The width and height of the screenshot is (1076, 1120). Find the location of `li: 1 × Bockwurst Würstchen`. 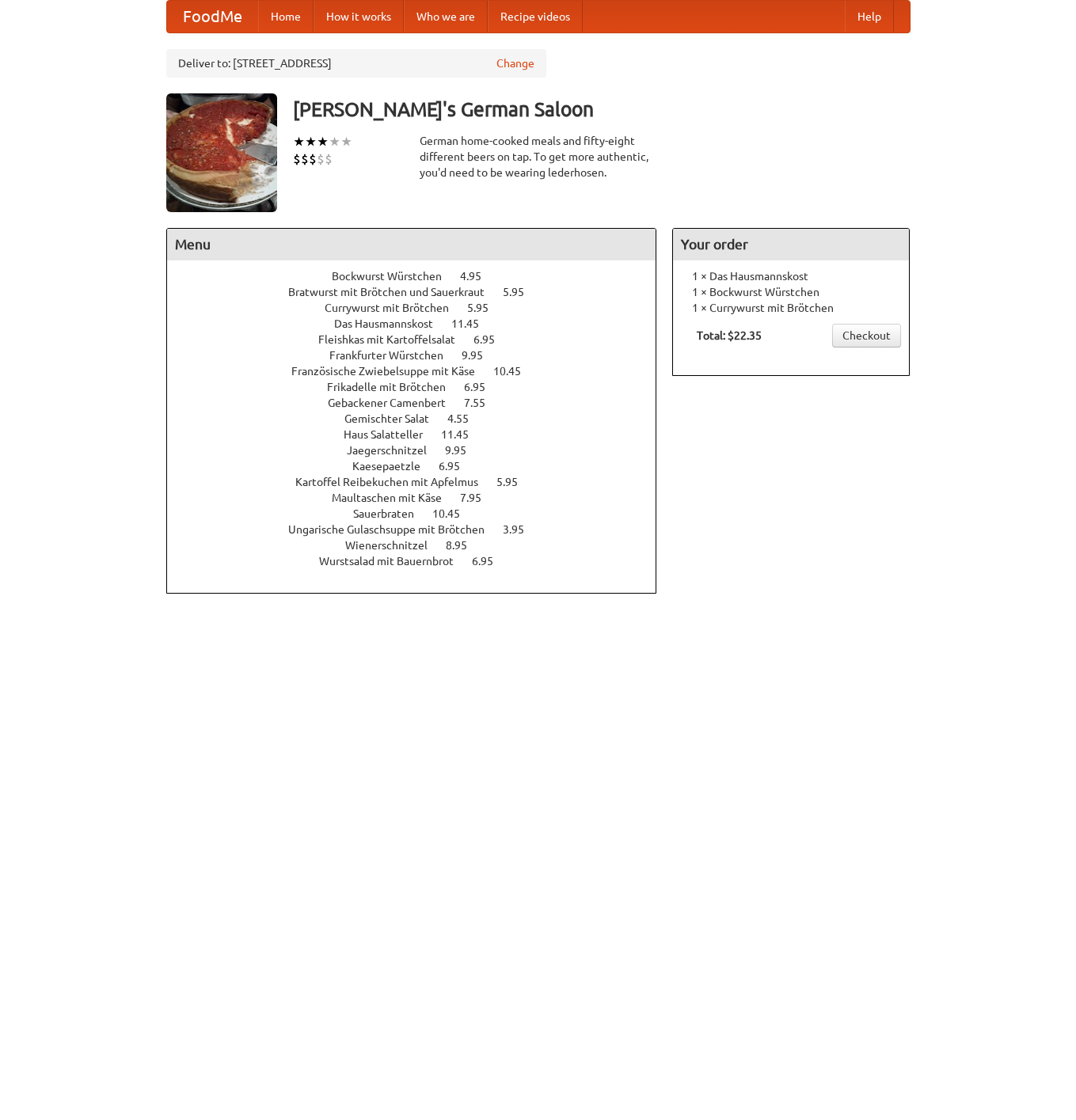

li: 1 × Bockwurst Würstchen is located at coordinates (791, 292).